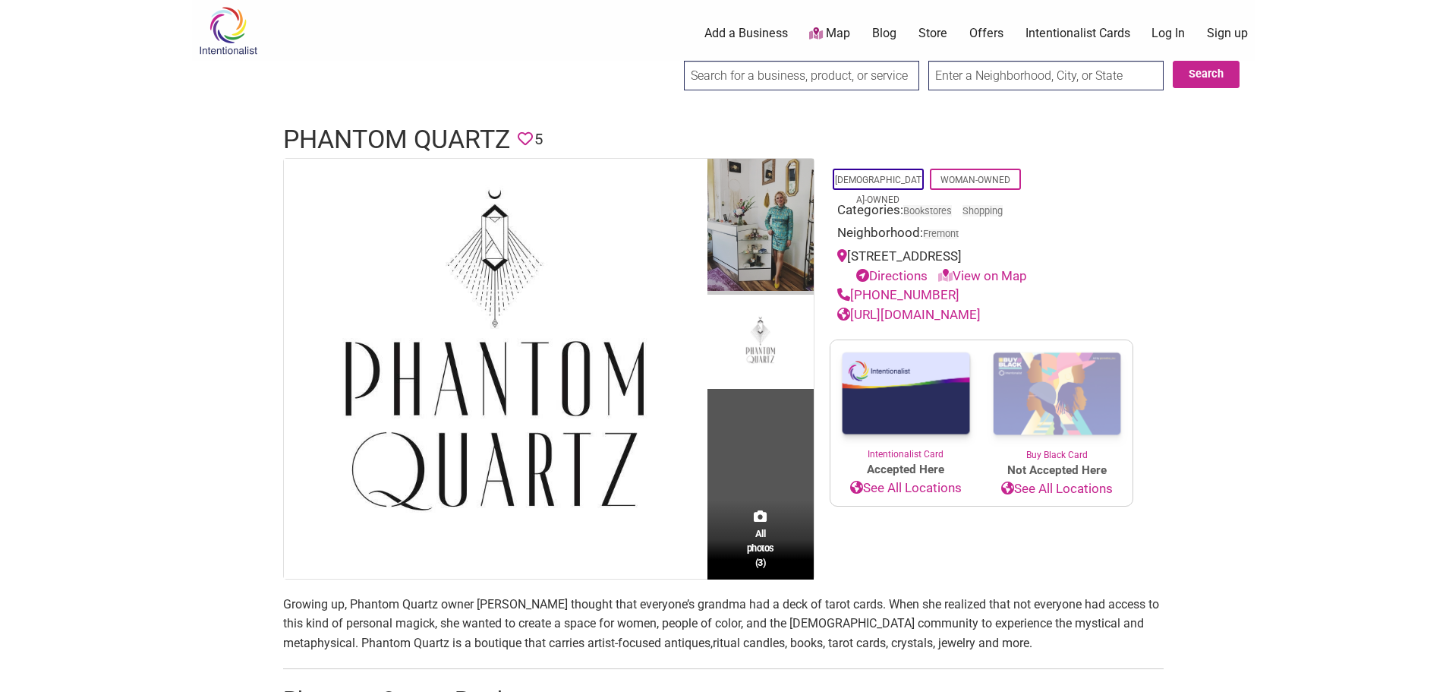  I want to click on button: Search, so click(1206, 74).